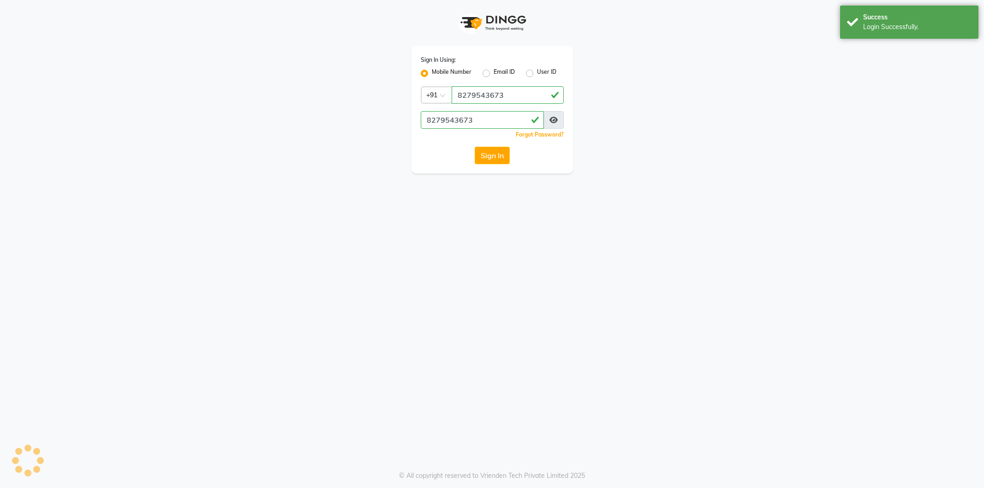 The height and width of the screenshot is (488, 984). I want to click on label: User ID, so click(547, 73).